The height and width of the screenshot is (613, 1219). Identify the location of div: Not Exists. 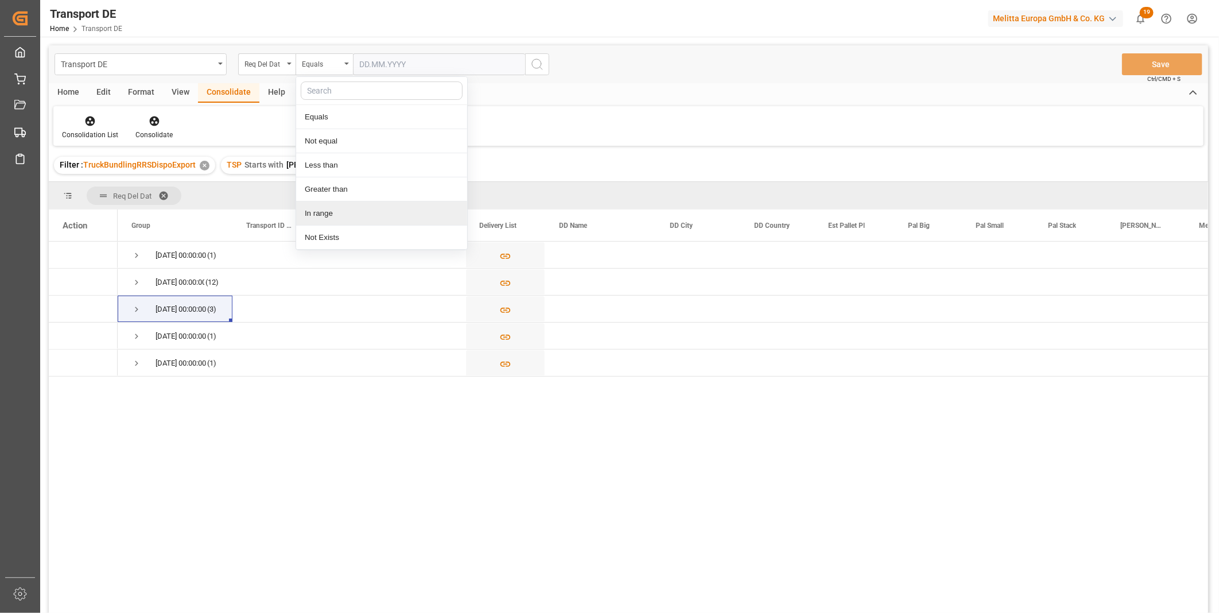
(382, 238).